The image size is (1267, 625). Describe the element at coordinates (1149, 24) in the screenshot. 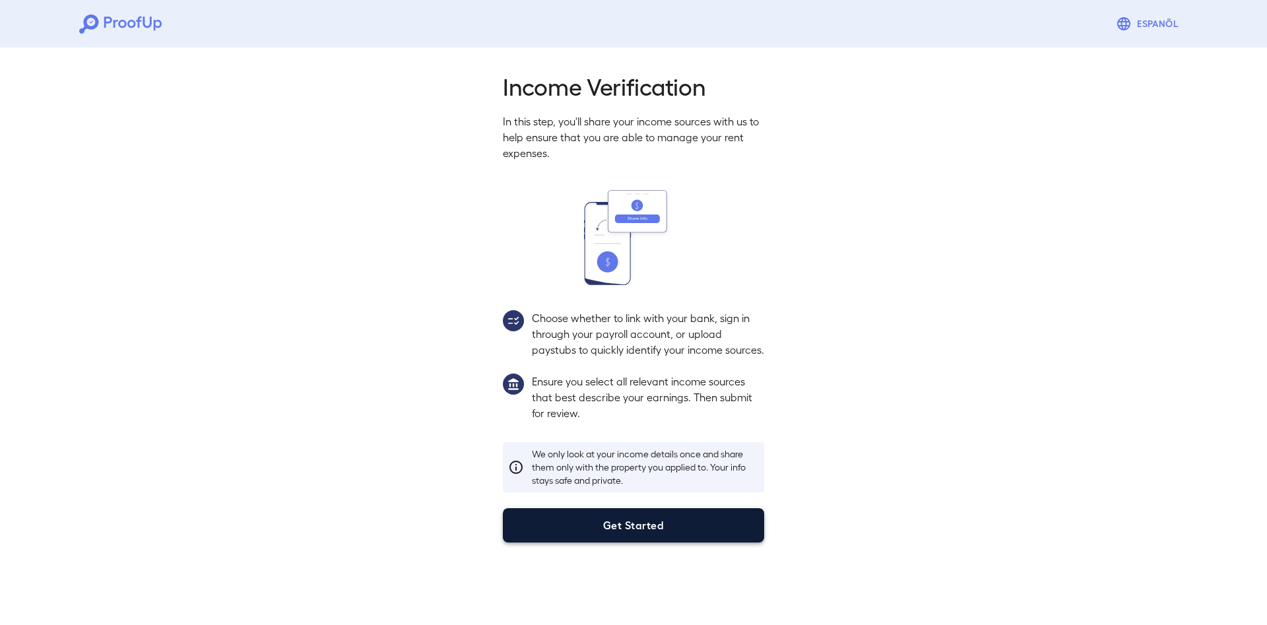

I see `button: Espanõl` at that location.